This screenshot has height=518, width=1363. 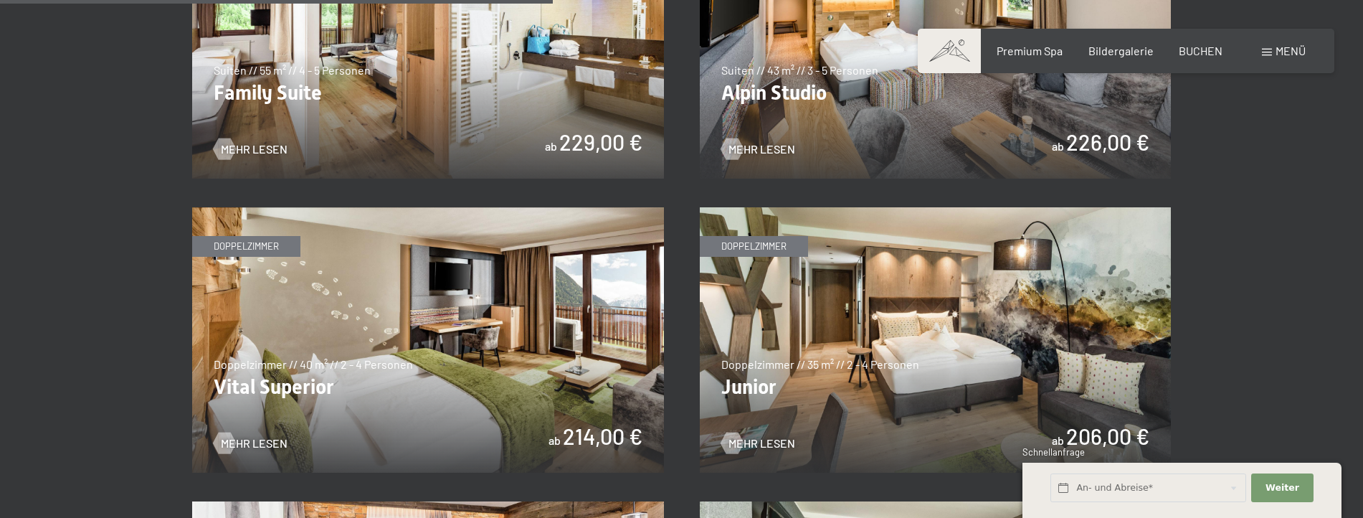 What do you see at coordinates (936, 212) in the screenshot?
I see `a: Junior` at bounding box center [936, 212].